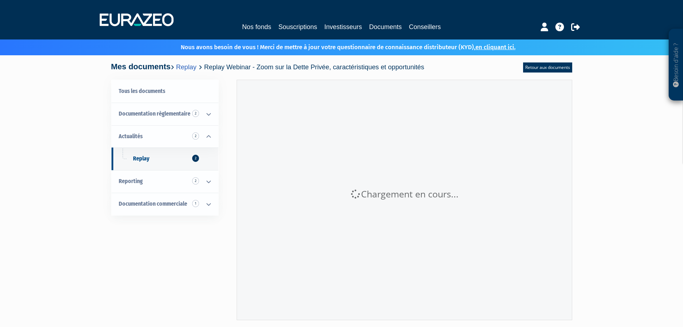 The image size is (683, 327). I want to click on a: Documentation règlementaire 2, so click(165, 114).